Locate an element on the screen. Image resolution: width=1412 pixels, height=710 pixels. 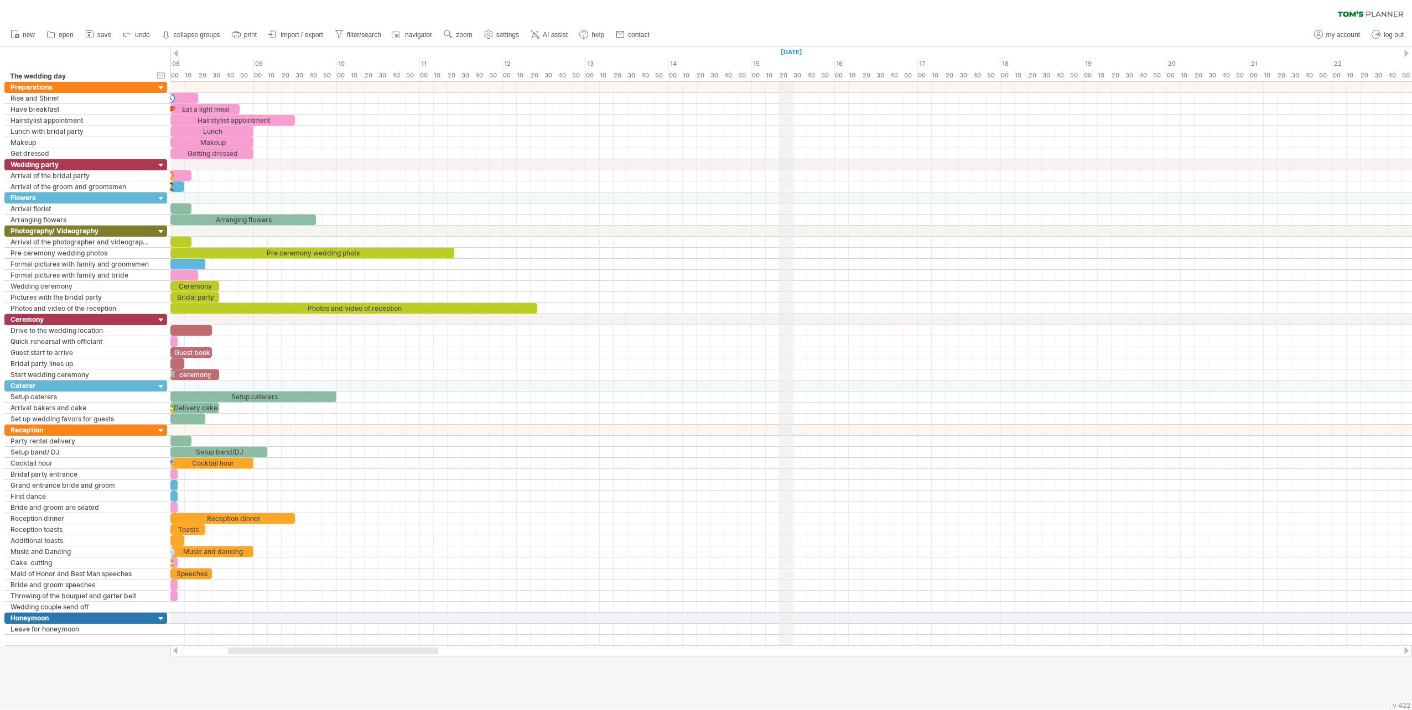
div: Arranging flowers is located at coordinates (80, 220).